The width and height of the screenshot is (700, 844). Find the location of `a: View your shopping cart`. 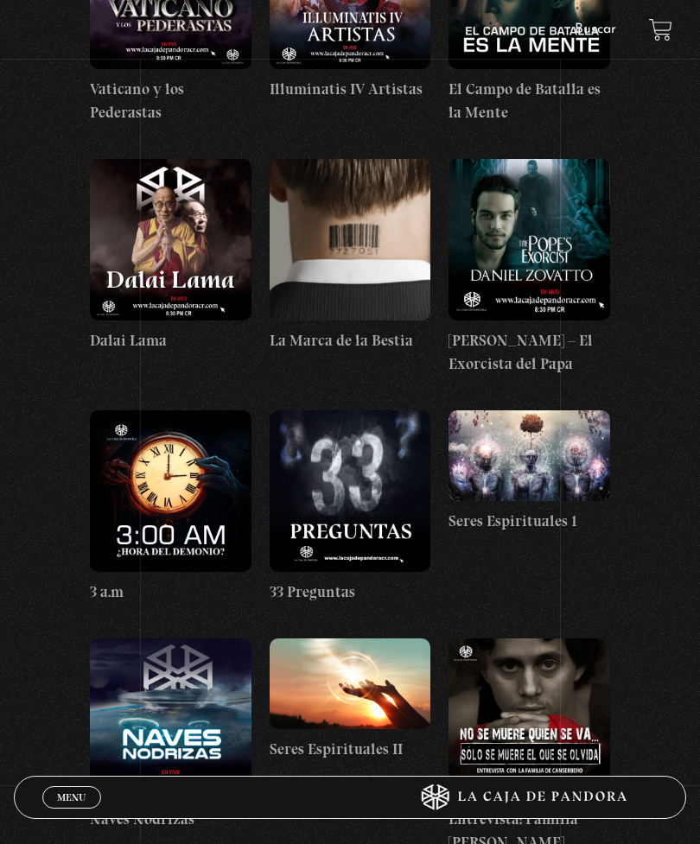

a: View your shopping cart is located at coordinates (660, 29).